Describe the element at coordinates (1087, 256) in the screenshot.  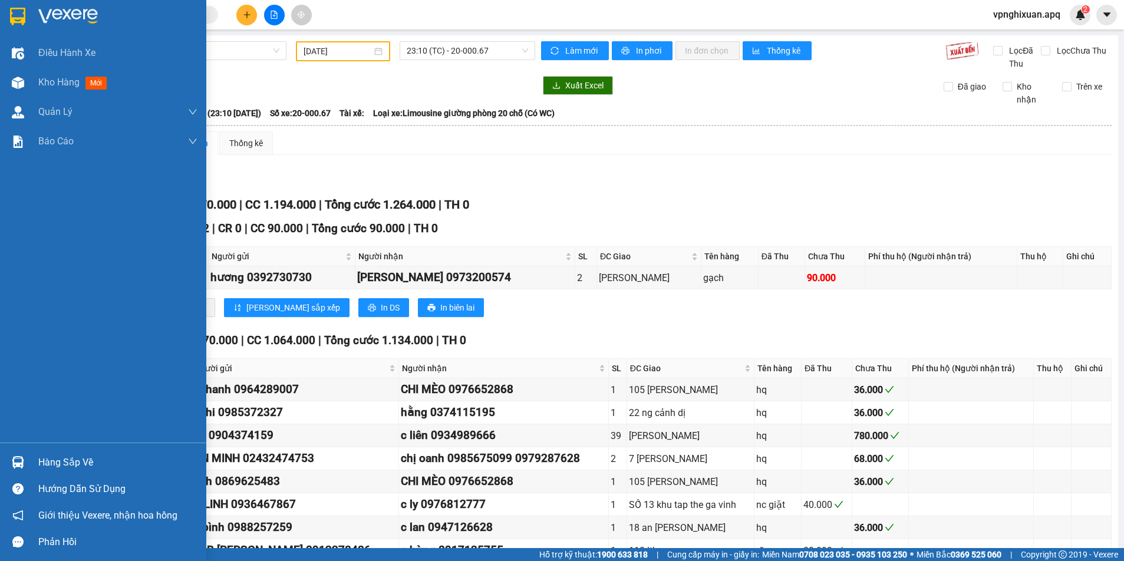
I see `th: Ghi chú` at that location.